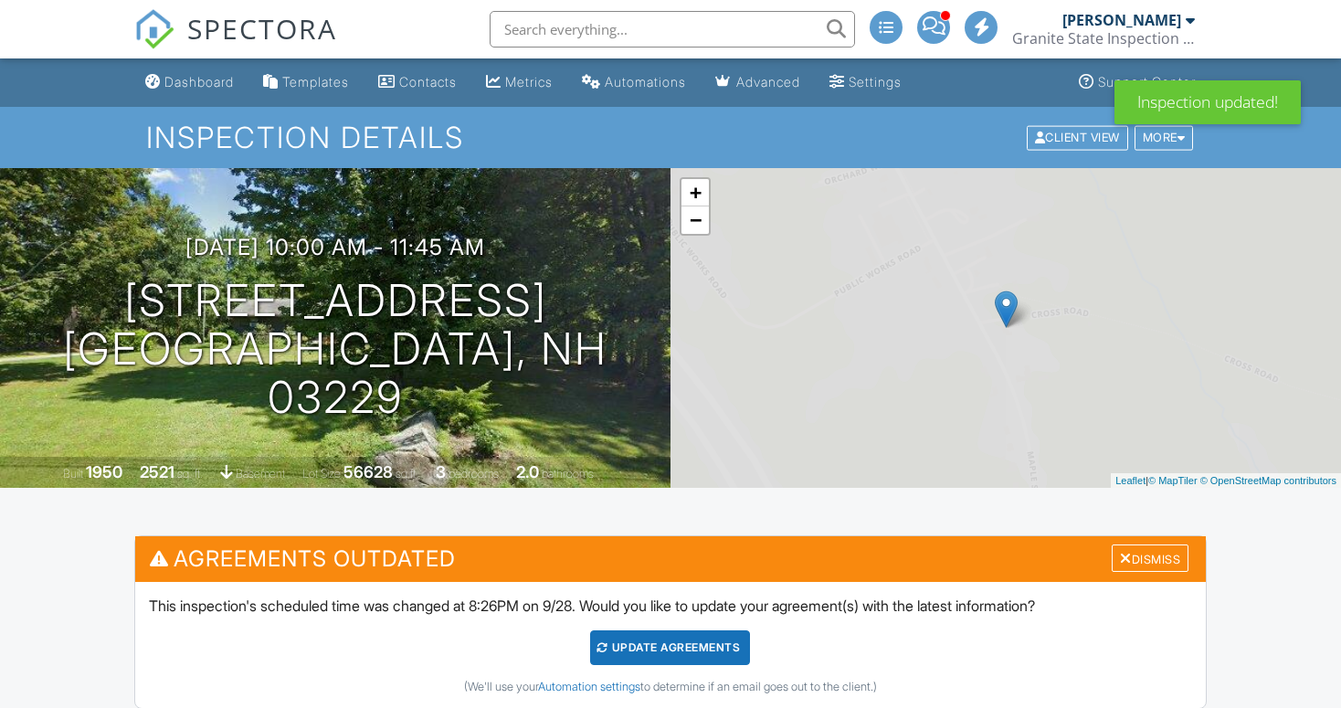 The width and height of the screenshot is (1341, 708). What do you see at coordinates (189, 82) in the screenshot?
I see `a: Dashboard` at bounding box center [189, 82].